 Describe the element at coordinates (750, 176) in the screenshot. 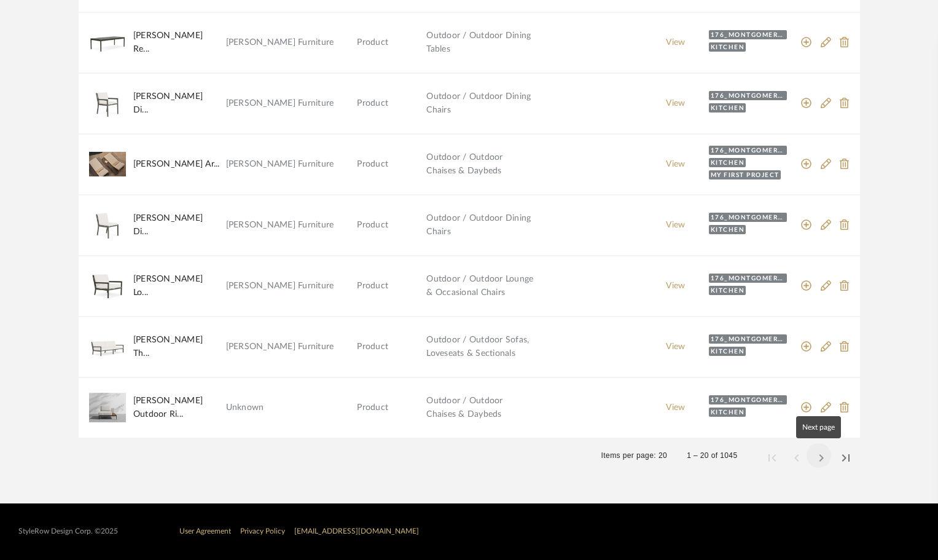

I see `a: My First Project` at that location.